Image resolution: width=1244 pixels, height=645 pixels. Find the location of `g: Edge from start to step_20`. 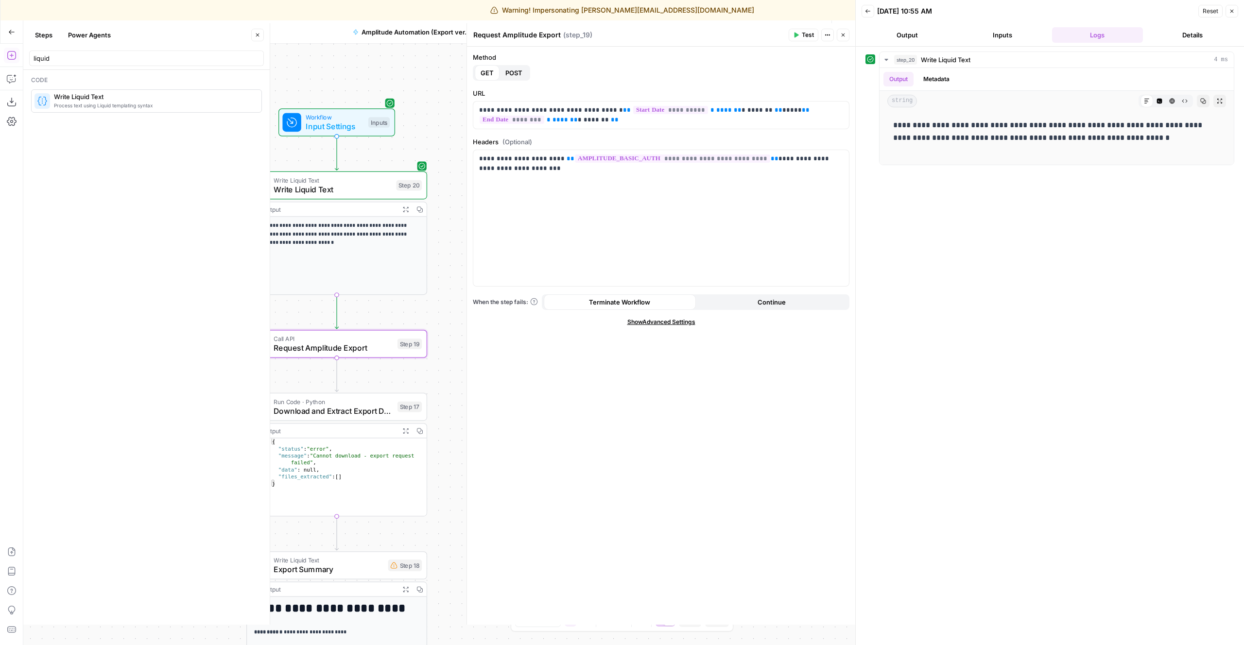

g: Edge from start to step_20 is located at coordinates (336, 154).